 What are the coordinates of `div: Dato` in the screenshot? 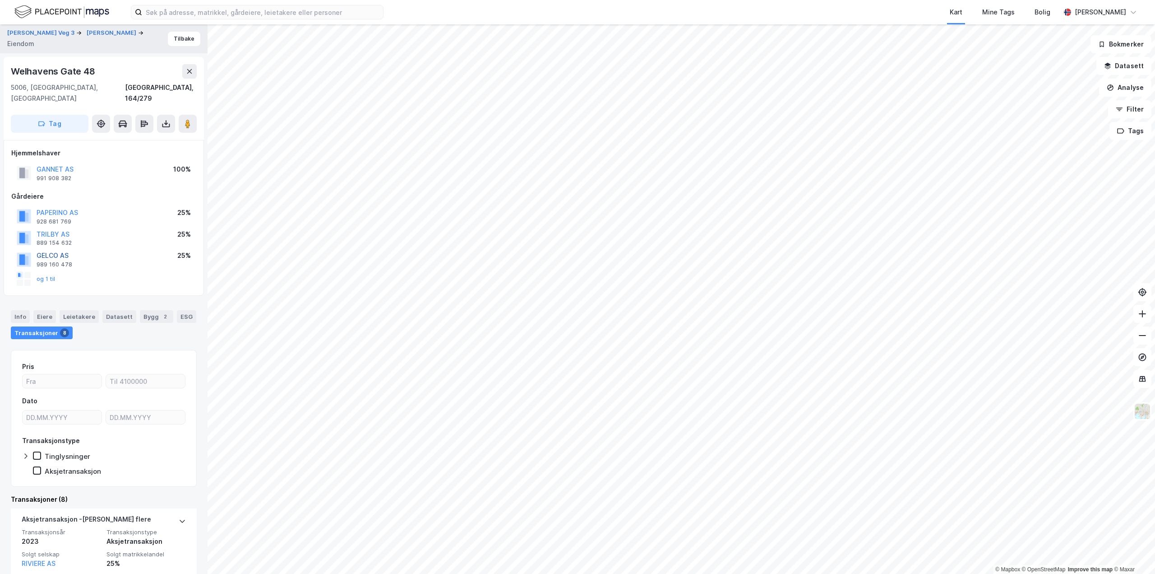 It's located at (30, 401).